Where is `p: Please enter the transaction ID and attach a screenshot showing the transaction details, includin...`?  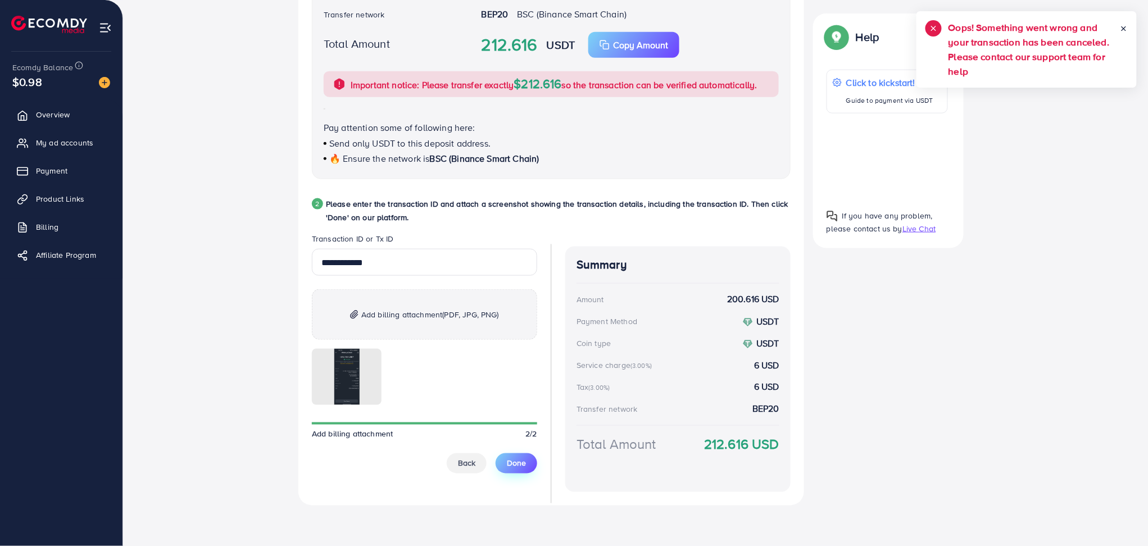 p: Please enter the transaction ID and attach a screenshot showing the transaction details, includin... is located at coordinates (558, 211).